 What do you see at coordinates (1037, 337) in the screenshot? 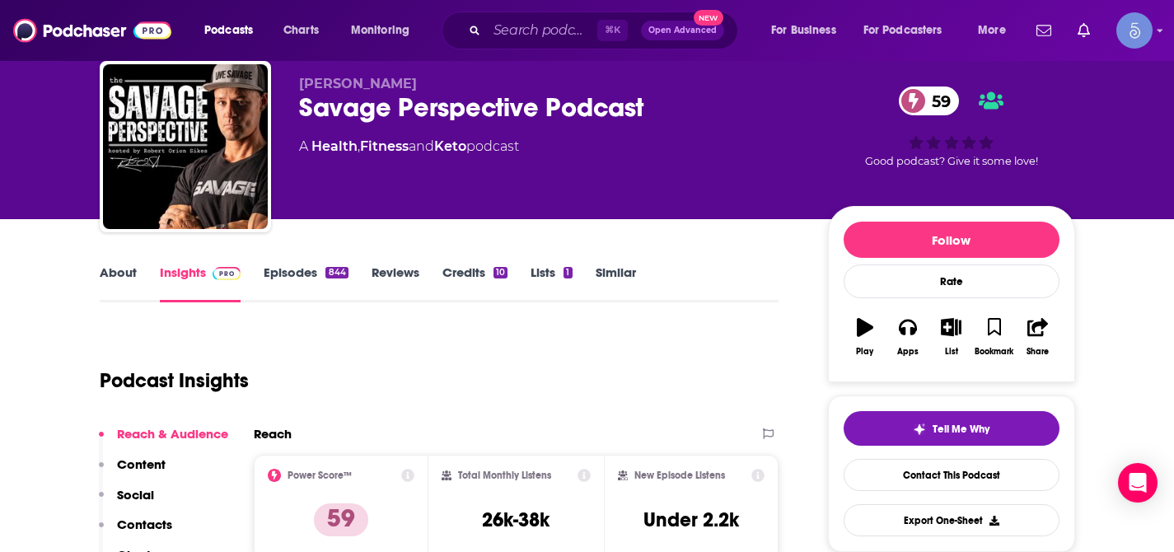
I see `button: Share` at bounding box center [1037, 337].